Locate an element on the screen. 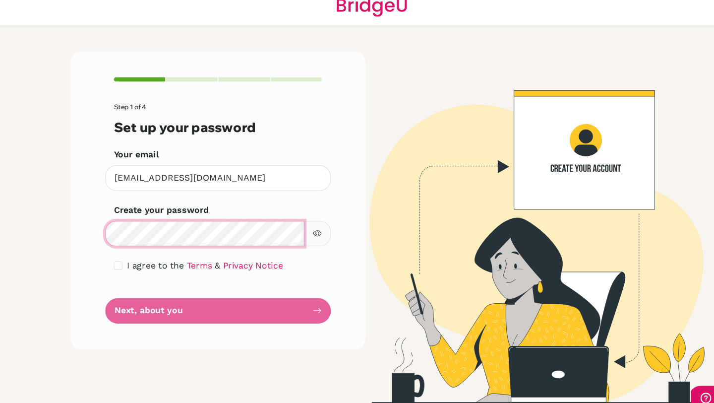 This screenshot has height=403, width=714. a: Privacy Notice is located at coordinates (248, 262).